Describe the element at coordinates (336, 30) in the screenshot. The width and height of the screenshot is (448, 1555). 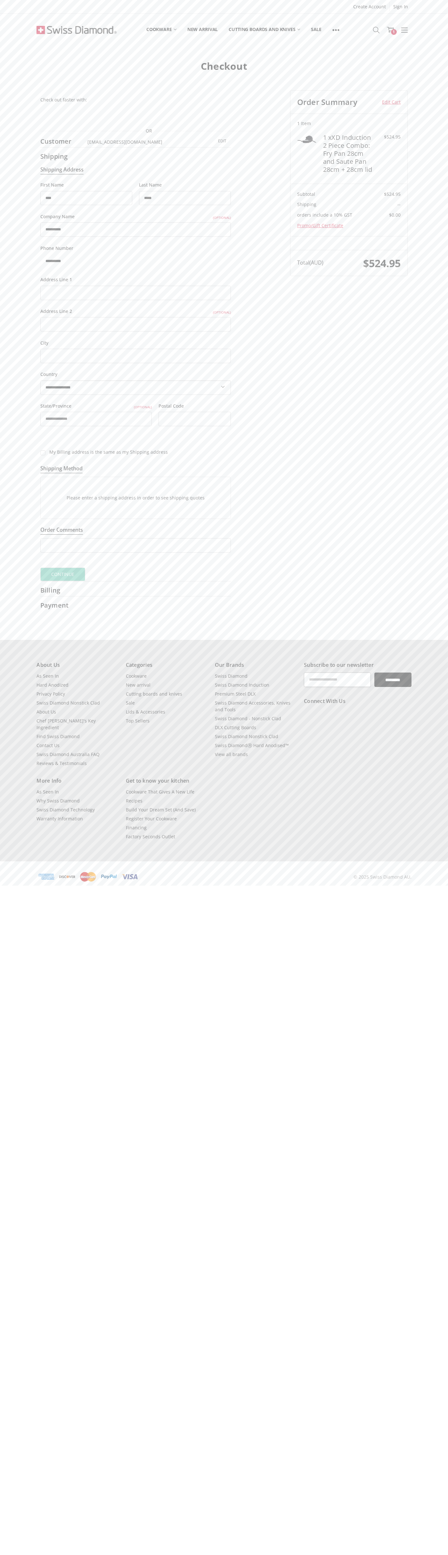
I see `a: Show All` at that location.